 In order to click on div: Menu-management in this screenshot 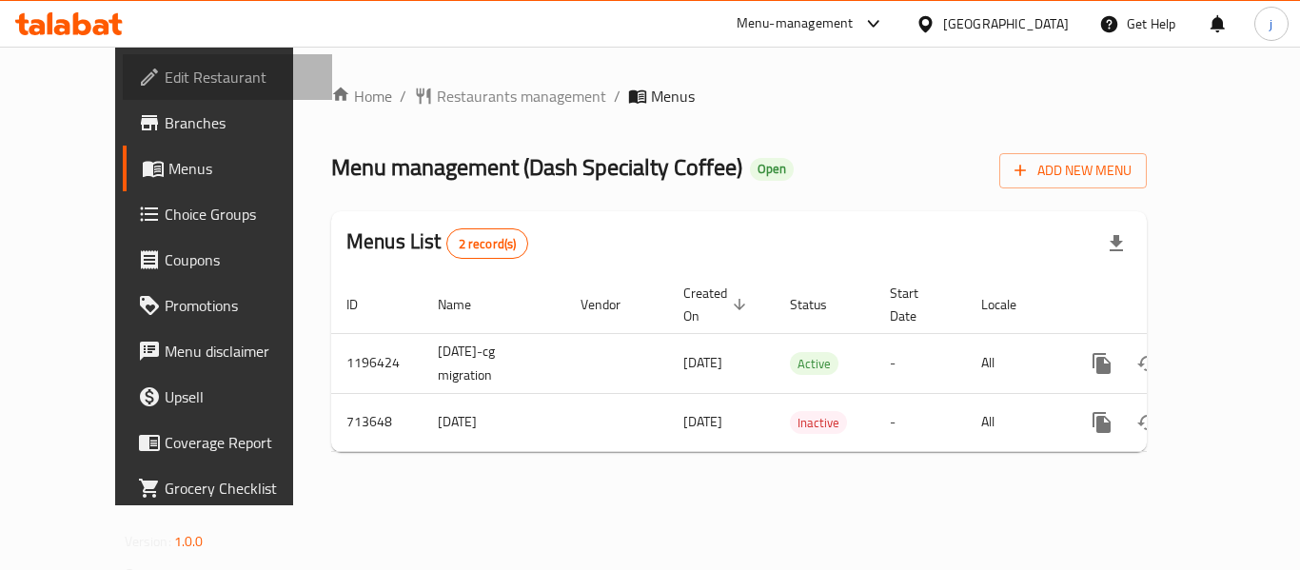, I will do `click(795, 24)`.